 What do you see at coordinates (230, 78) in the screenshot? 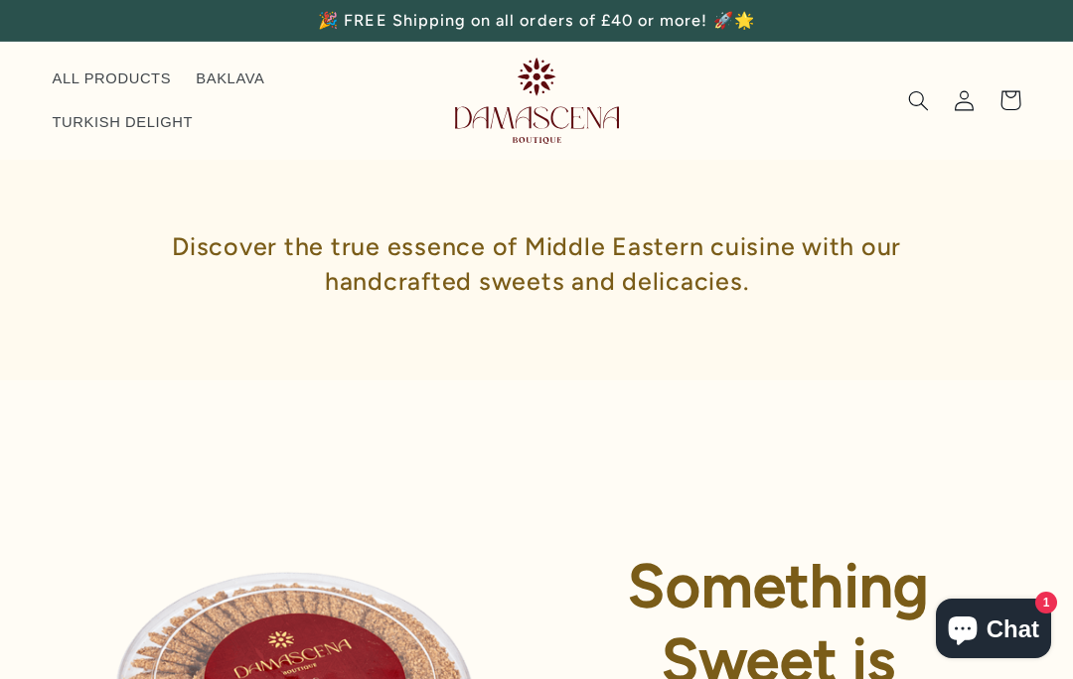
I see `a: BAKLAVA` at bounding box center [230, 78].